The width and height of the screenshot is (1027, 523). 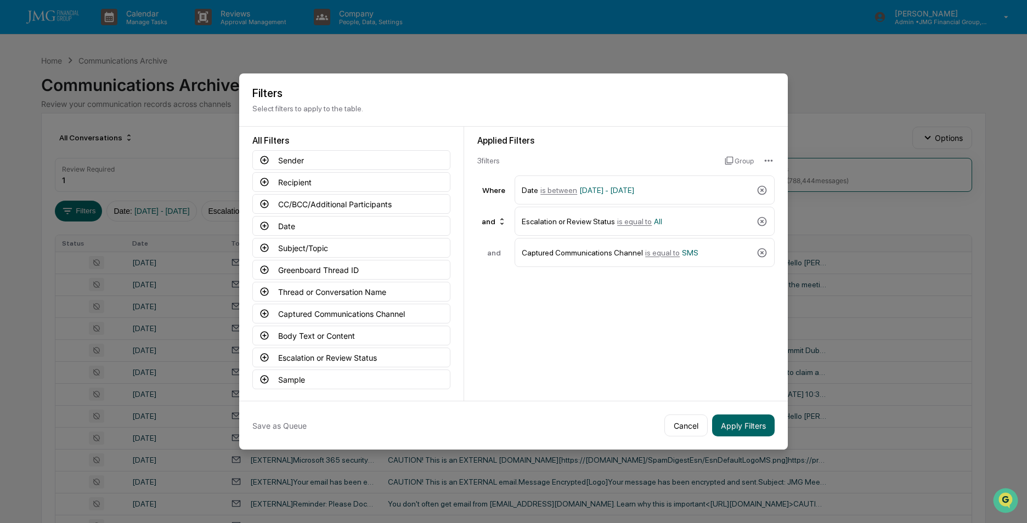 What do you see at coordinates (637, 252) in the screenshot?
I see `div: Captured Communications Channel` at bounding box center [637, 252].